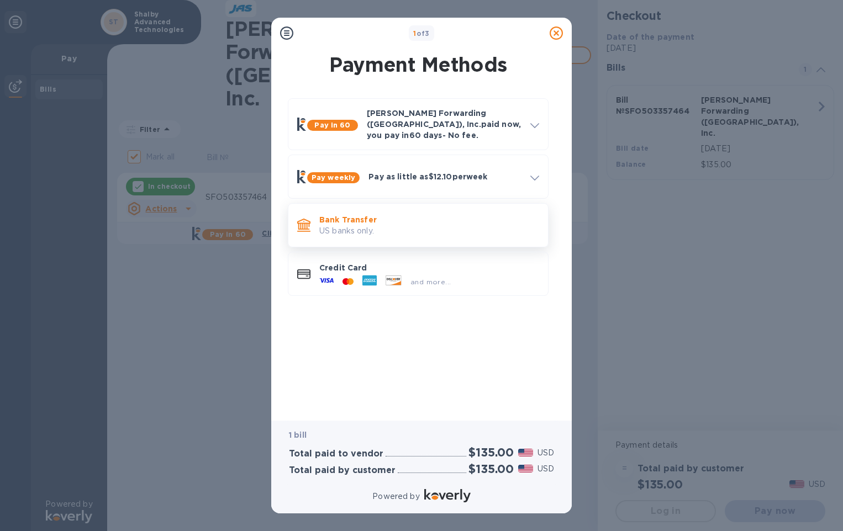  I want to click on h1: Payment Methods, so click(418, 65).